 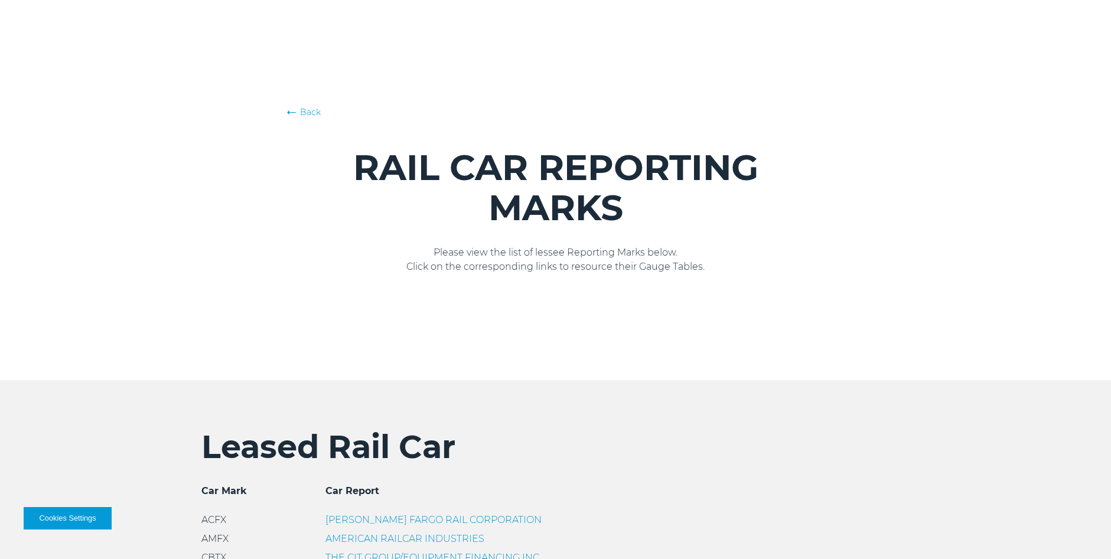 I want to click on button: Cookies Settings, so click(x=67, y=519).